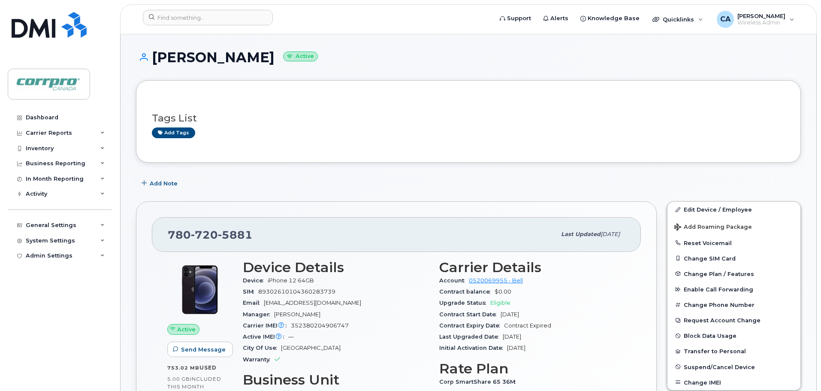  What do you see at coordinates (468, 118) in the screenshot?
I see `h3: Tags List` at bounding box center [468, 118].